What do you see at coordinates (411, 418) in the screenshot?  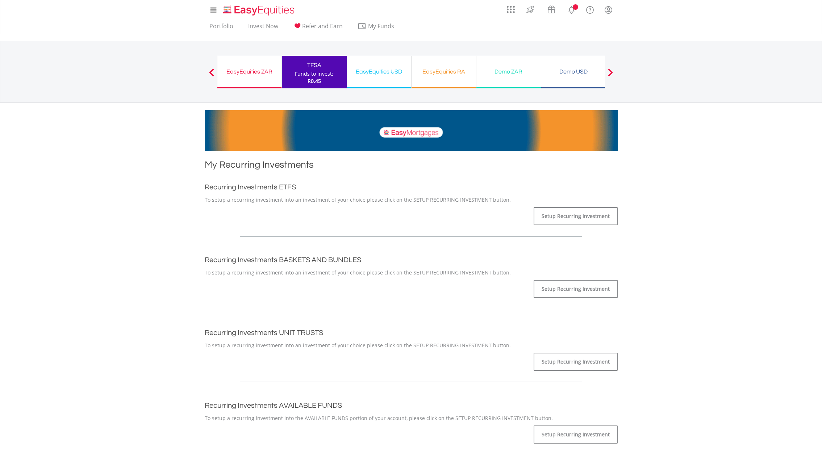 I see `p: To setup a recurring investment into the AVAILABLE FUNDS portion of your account, please click on...` at bounding box center [411, 418].